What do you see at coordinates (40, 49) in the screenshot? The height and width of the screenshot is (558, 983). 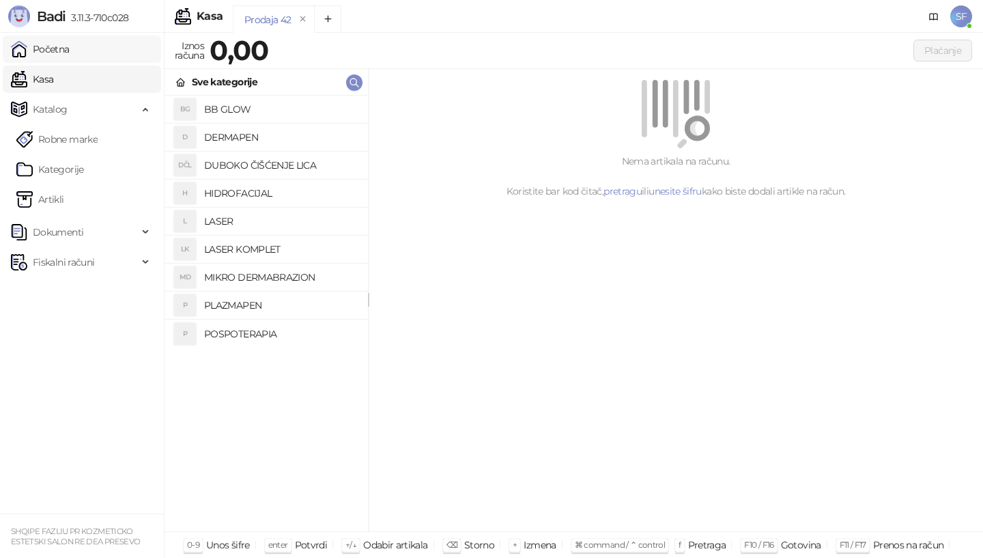 I see `a: Početna` at bounding box center [40, 49].